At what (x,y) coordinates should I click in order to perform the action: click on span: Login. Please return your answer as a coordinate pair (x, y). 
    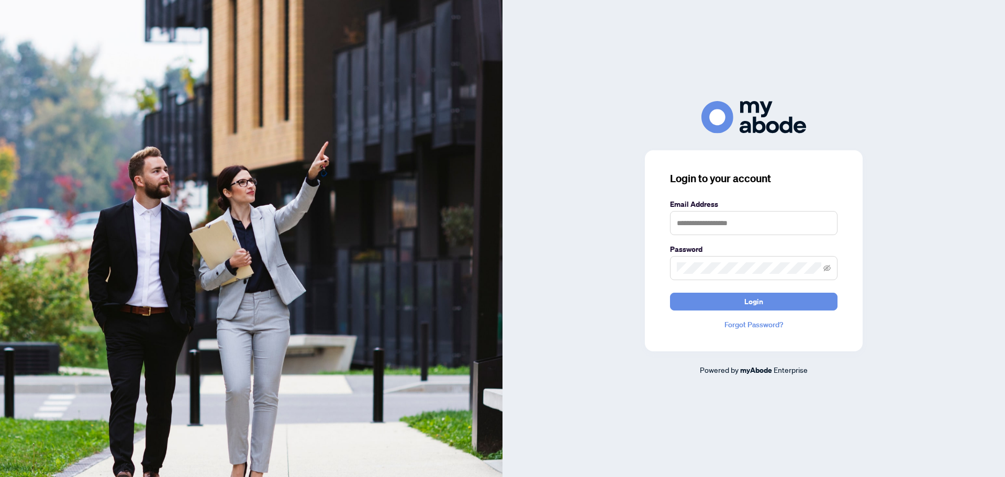
    Looking at the image, I should click on (753, 301).